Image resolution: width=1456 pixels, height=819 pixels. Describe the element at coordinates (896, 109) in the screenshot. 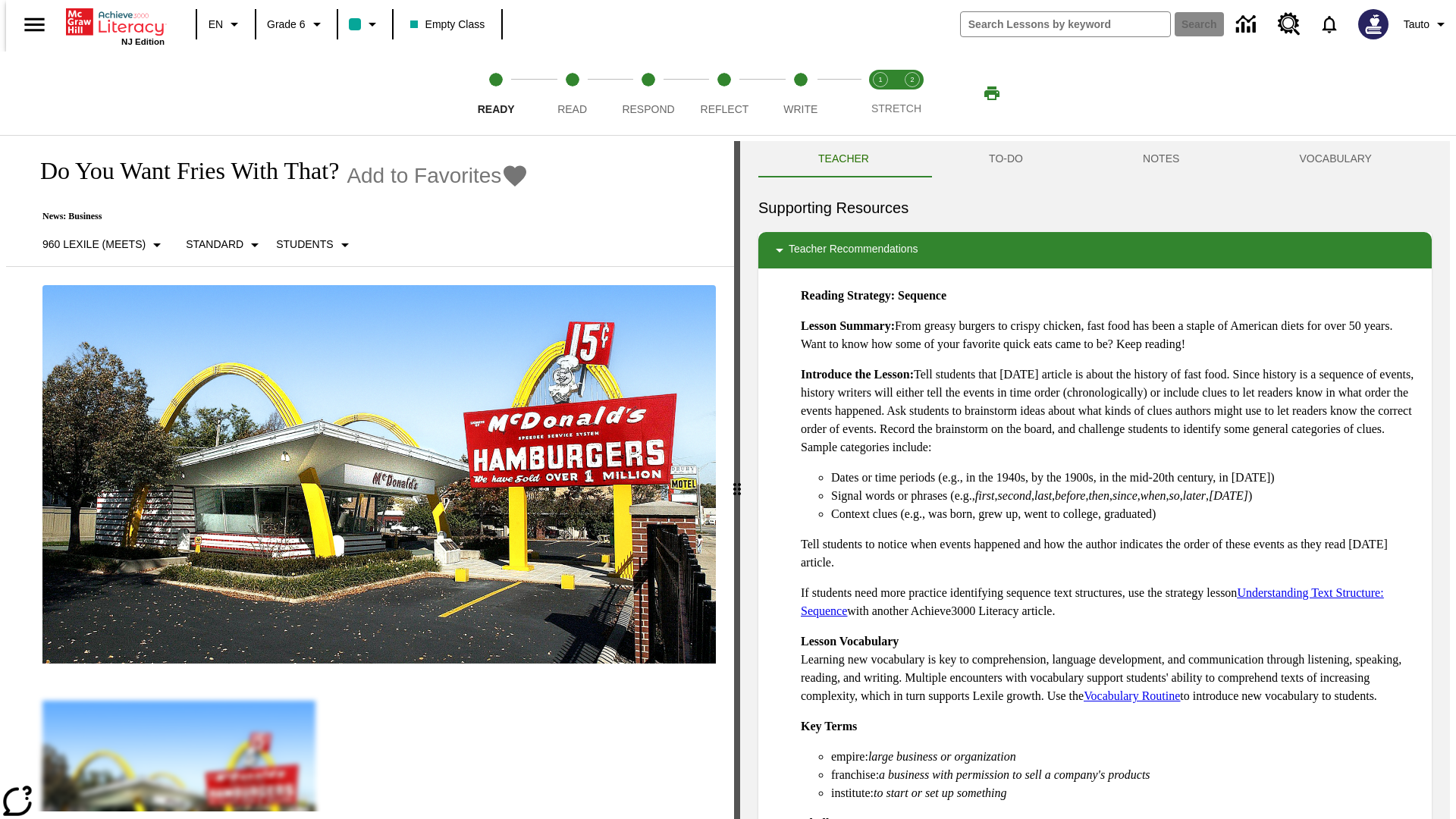

I see `span: STRETCH` at that location.